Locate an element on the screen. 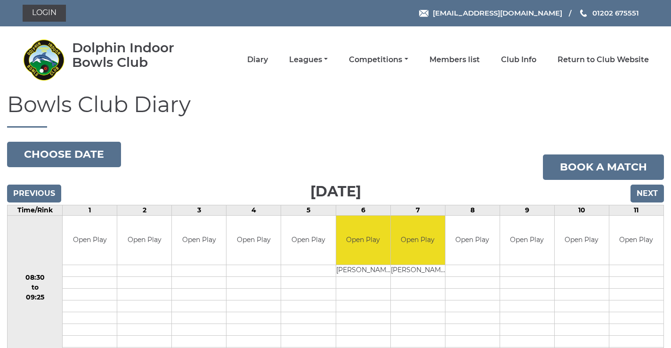  img: Email is located at coordinates (424, 13).